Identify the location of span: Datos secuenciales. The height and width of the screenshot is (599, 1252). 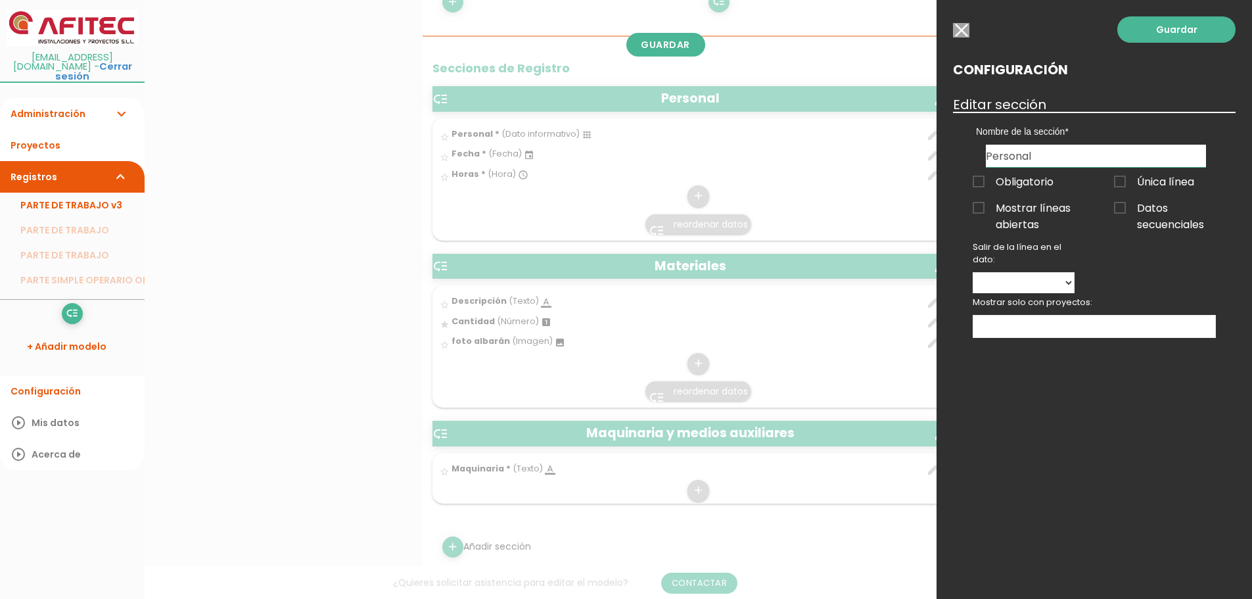
(1164, 208).